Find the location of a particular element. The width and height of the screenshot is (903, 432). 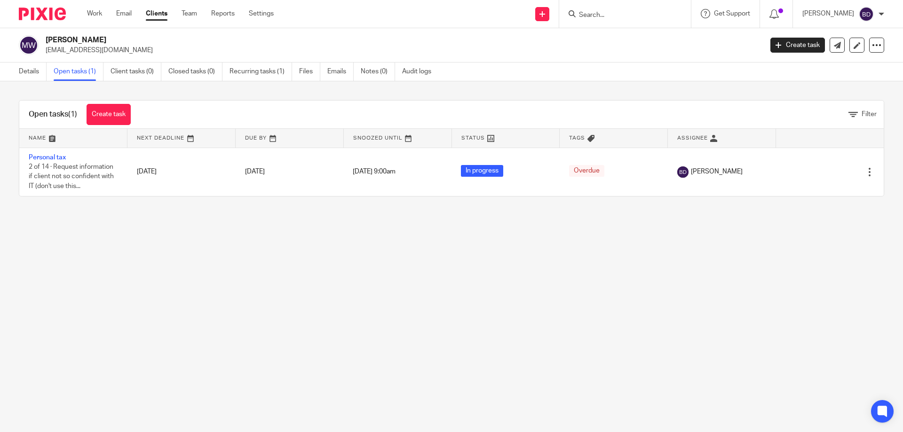

span: In progress is located at coordinates (482, 171).